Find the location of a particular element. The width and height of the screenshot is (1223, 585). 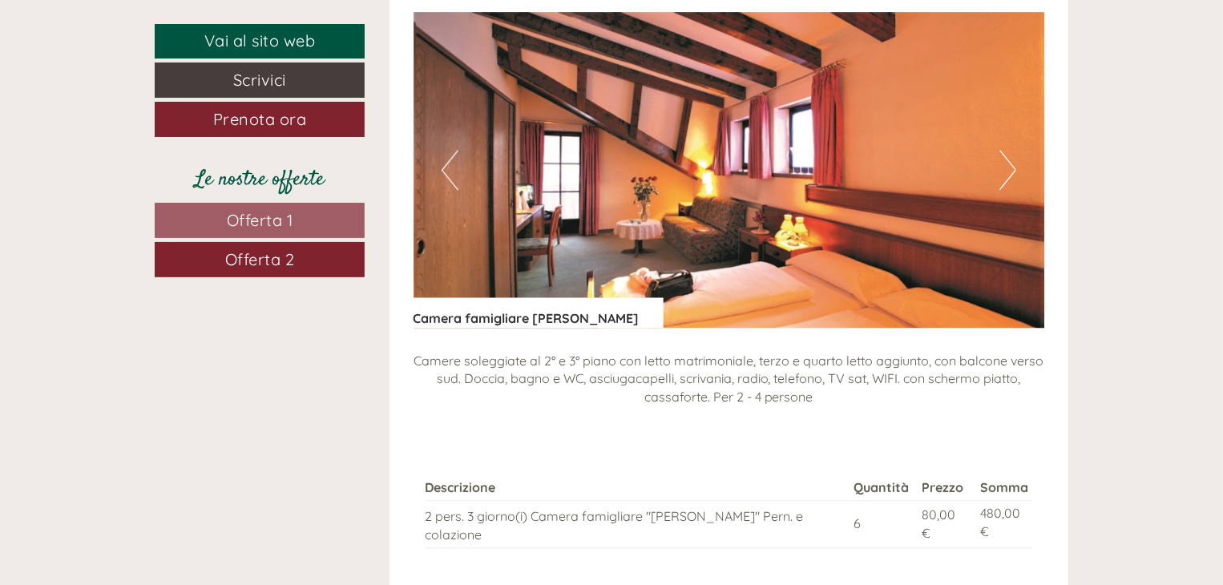

span: Offerta 1 is located at coordinates (260, 220).